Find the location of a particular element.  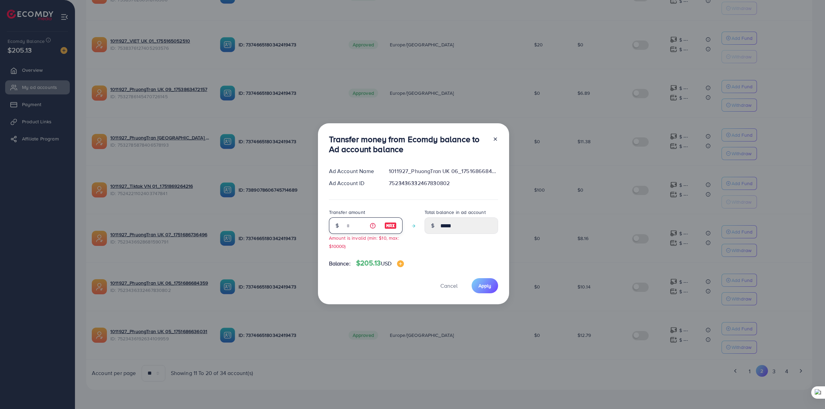

label: Transfer amount is located at coordinates (347, 212).